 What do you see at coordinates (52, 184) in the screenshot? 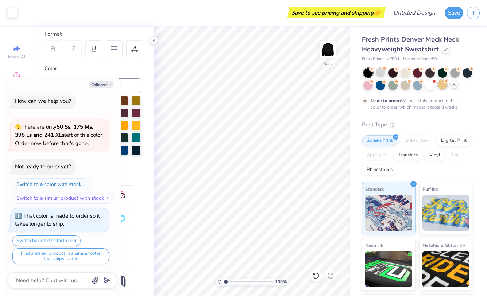
I see `button: Switch to a color with stock` at bounding box center [52, 184].